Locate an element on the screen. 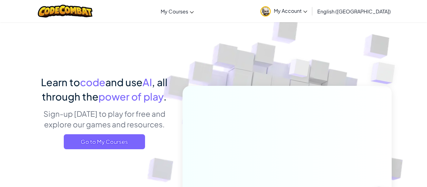  a: CodeCombat logo is located at coordinates (65, 11).